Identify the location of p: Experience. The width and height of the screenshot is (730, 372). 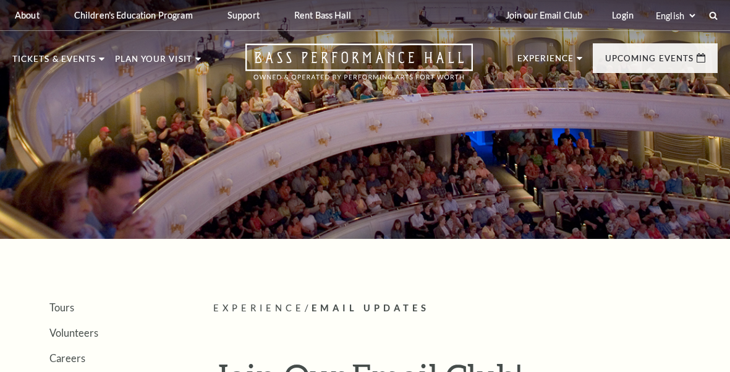
(546, 62).